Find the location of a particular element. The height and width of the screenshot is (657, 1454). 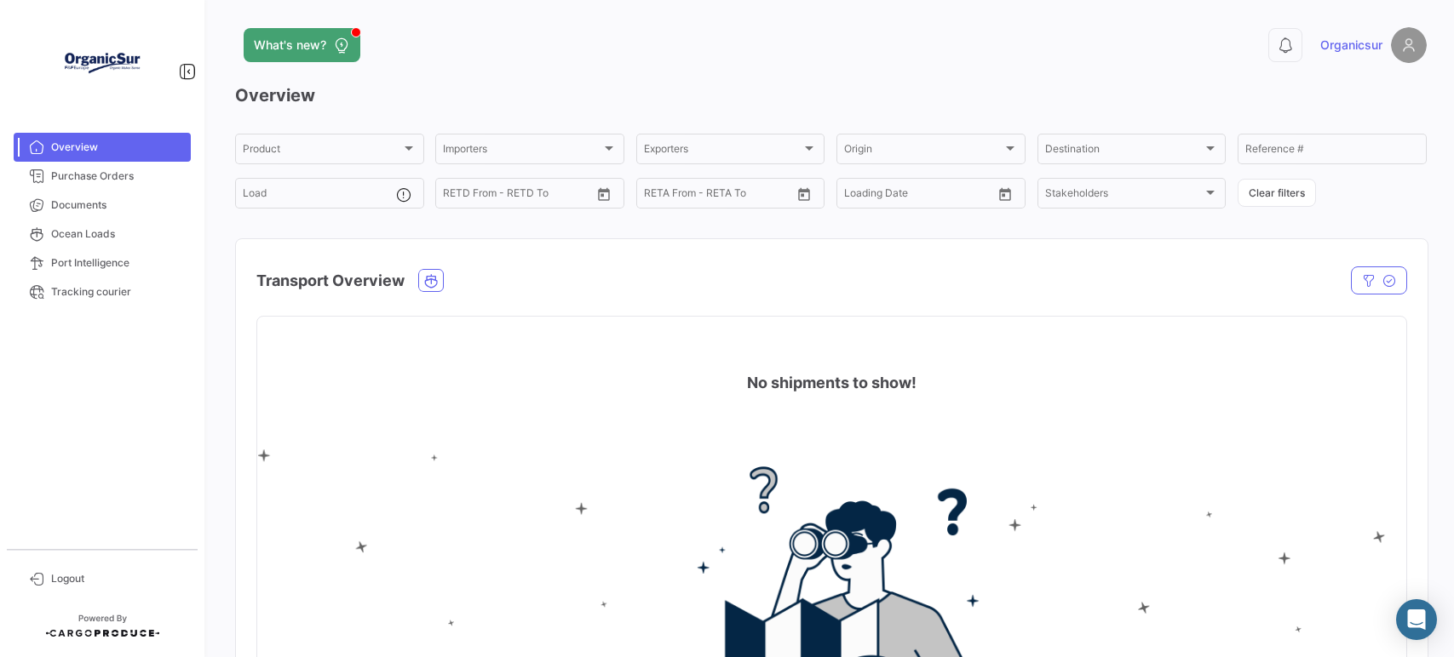

a: Ocean Loads is located at coordinates (102, 234).